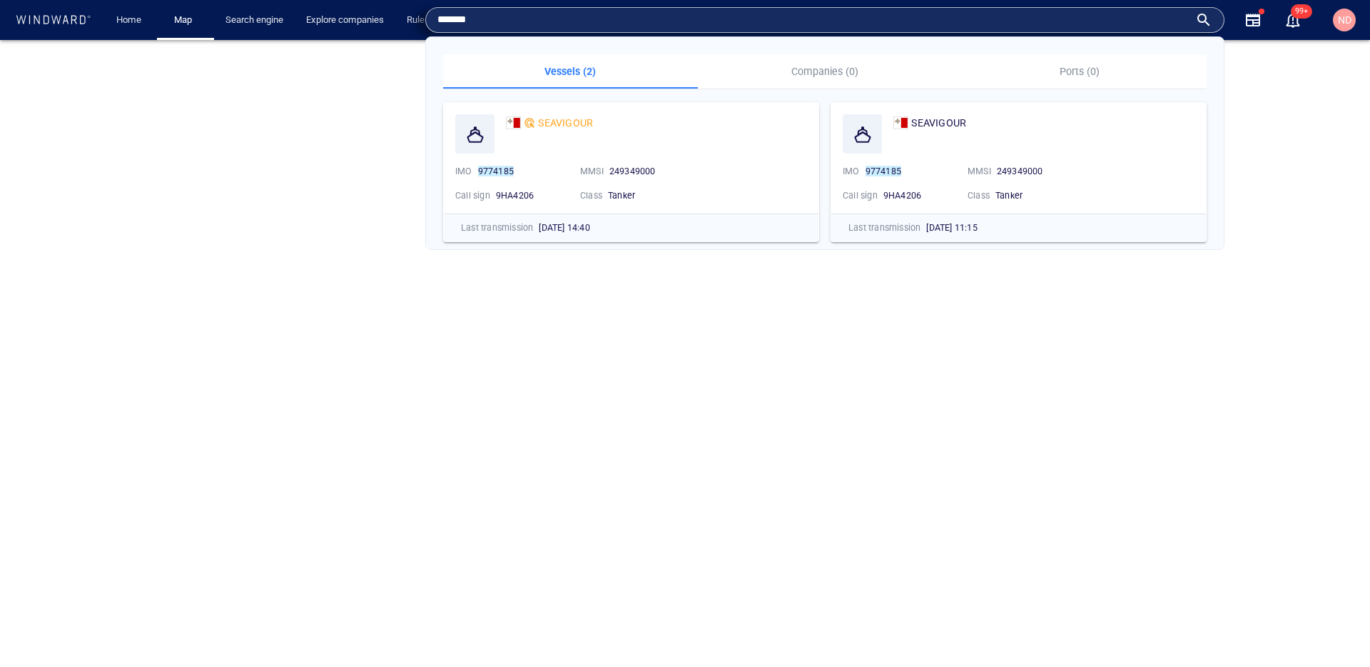 Image resolution: width=1370 pixels, height=667 pixels. Describe the element at coordinates (1345, 20) in the screenshot. I see `button: ND` at that location.